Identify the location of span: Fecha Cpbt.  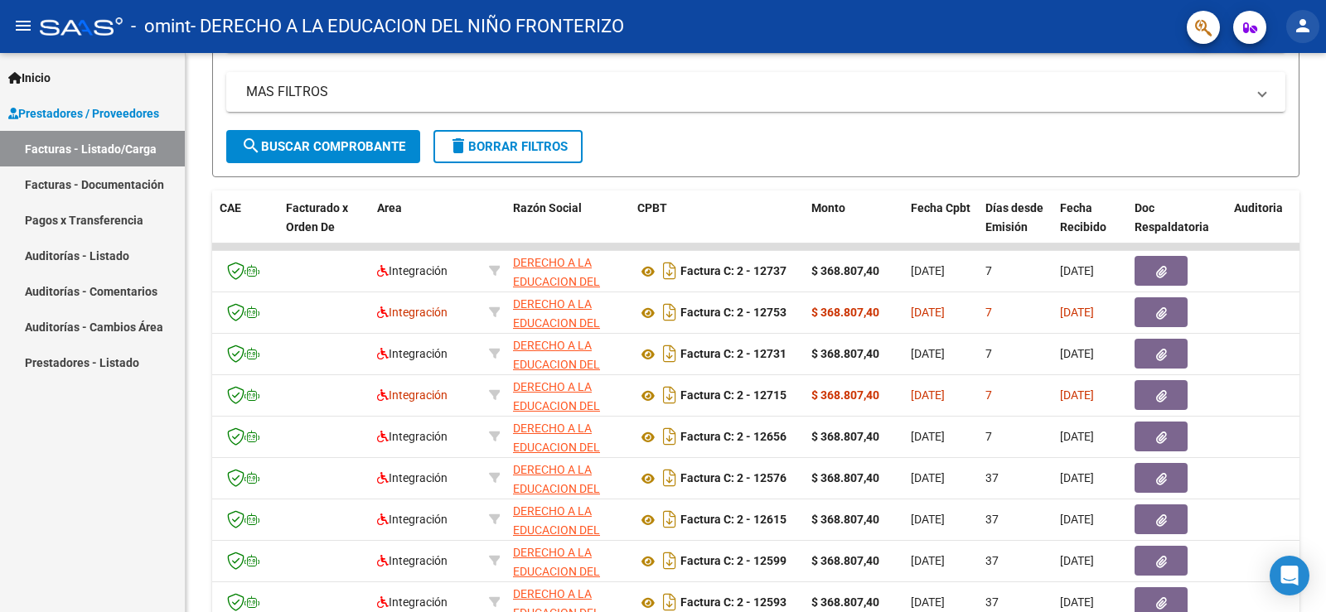
(940, 208).